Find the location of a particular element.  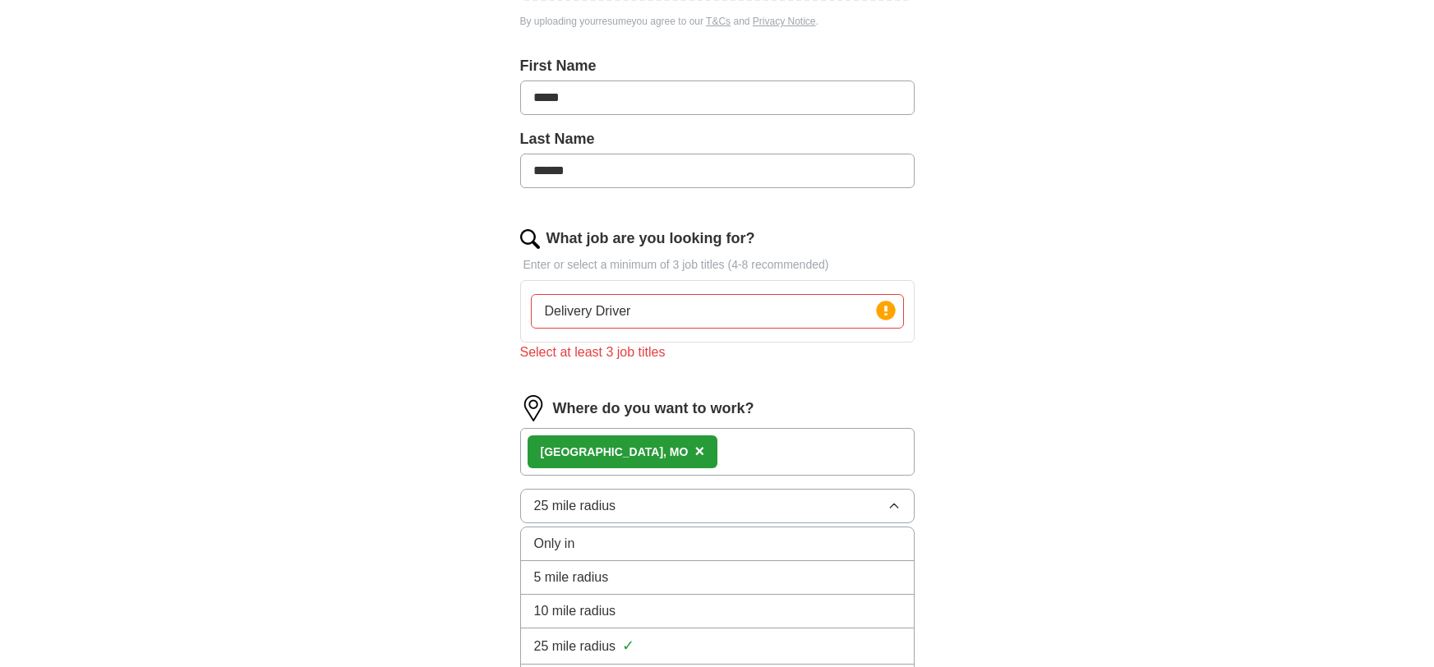

button: 25 mile radius is located at coordinates (717, 506).